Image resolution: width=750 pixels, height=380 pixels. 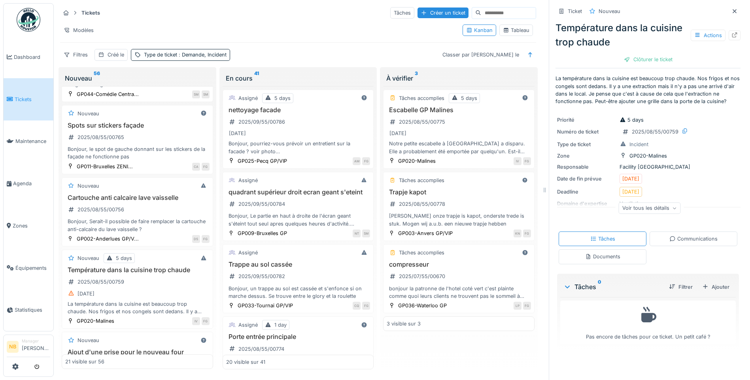 I want to click on div: Communications, so click(x=693, y=239).